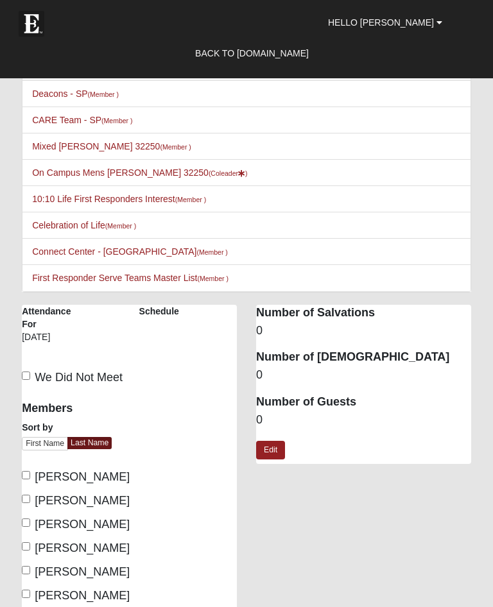 This screenshot has height=607, width=493. I want to click on a: First Responder Serve Teams Master List(Member ), so click(130, 278).